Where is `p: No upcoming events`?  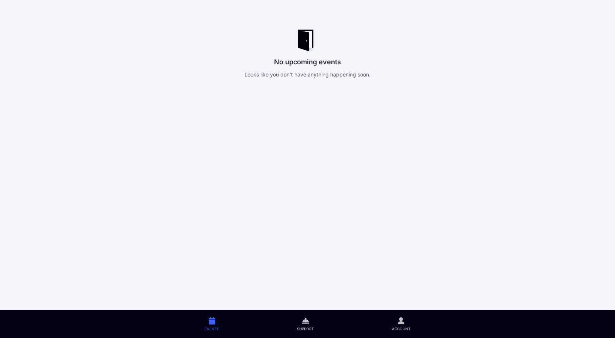
p: No upcoming events is located at coordinates (308, 62).